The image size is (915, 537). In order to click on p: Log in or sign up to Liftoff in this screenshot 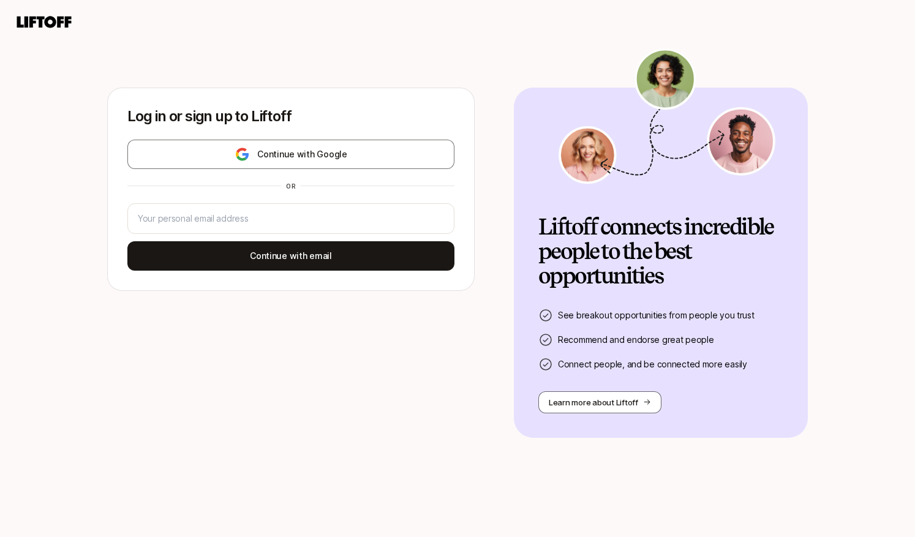, I will do `click(291, 116)`.